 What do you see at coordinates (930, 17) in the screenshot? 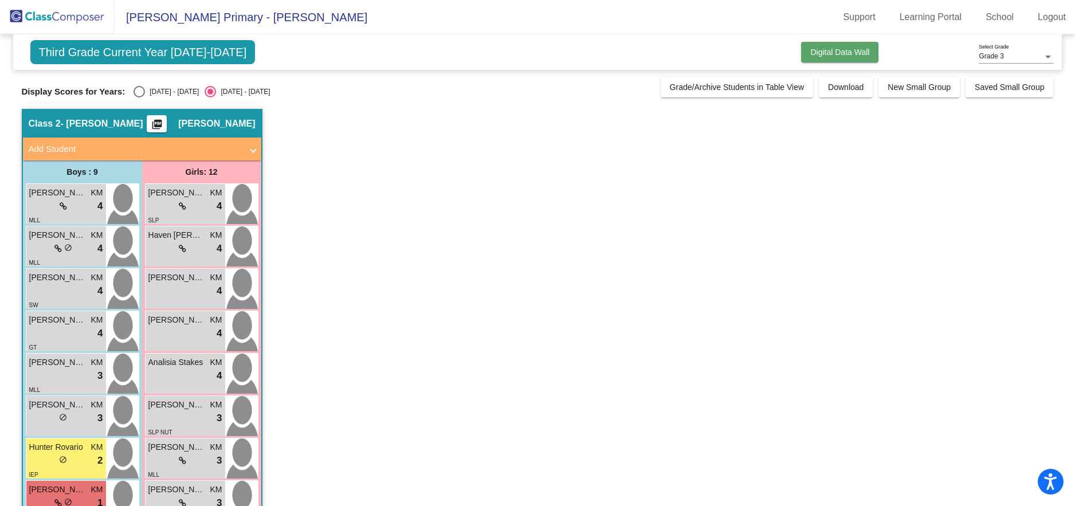
I see `a: Learning Portal` at bounding box center [930, 17].